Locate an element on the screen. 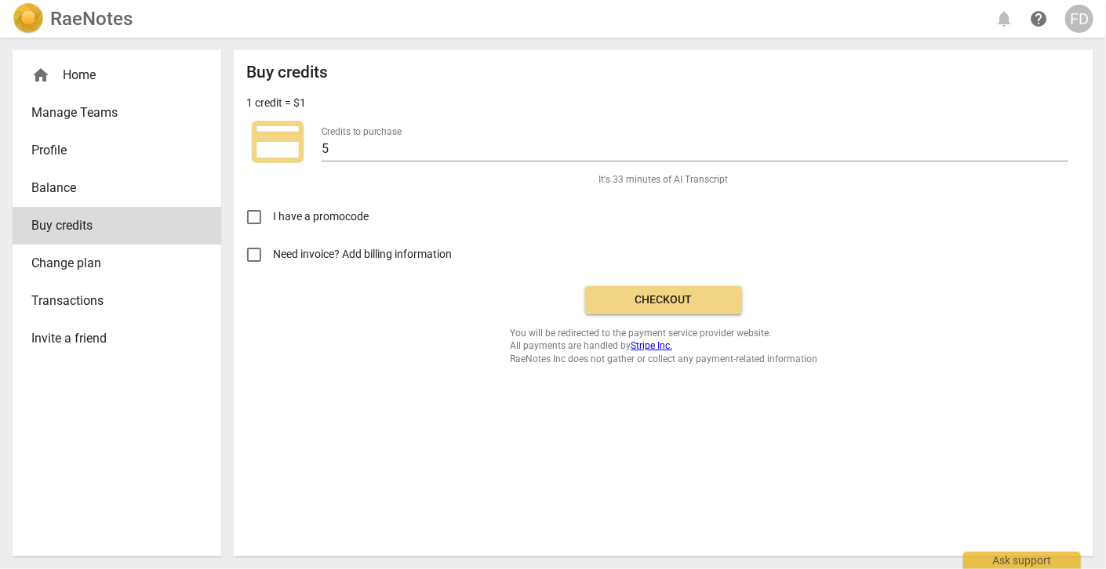  span: Checkout is located at coordinates (663, 300).